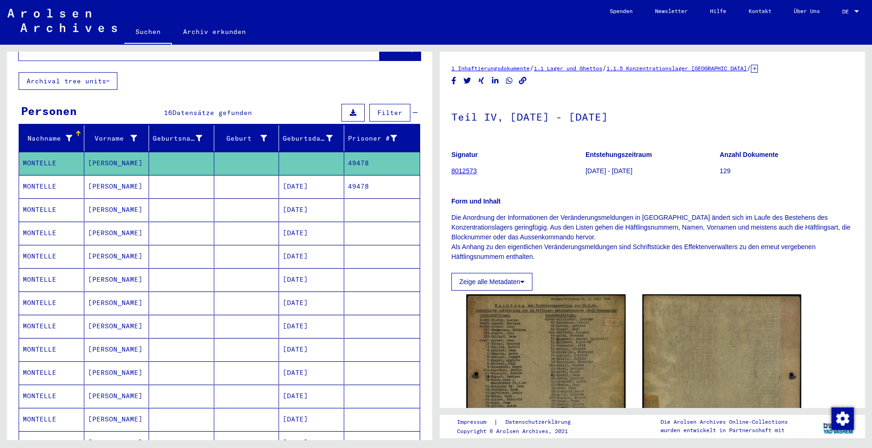 The image size is (872, 448). I want to click on button: Share on Facebook, so click(453, 81).